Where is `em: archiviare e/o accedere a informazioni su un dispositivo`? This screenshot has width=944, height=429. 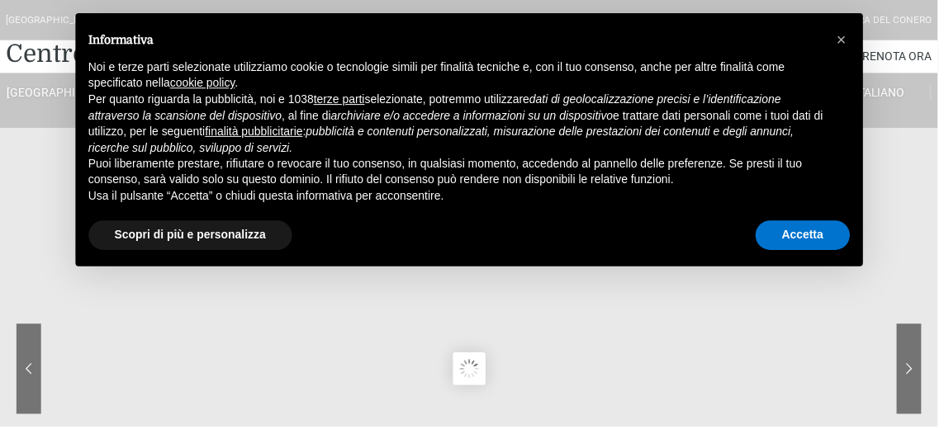
em: archiviare e/o accedere a informazioni su un dispositivo is located at coordinates (475, 116).